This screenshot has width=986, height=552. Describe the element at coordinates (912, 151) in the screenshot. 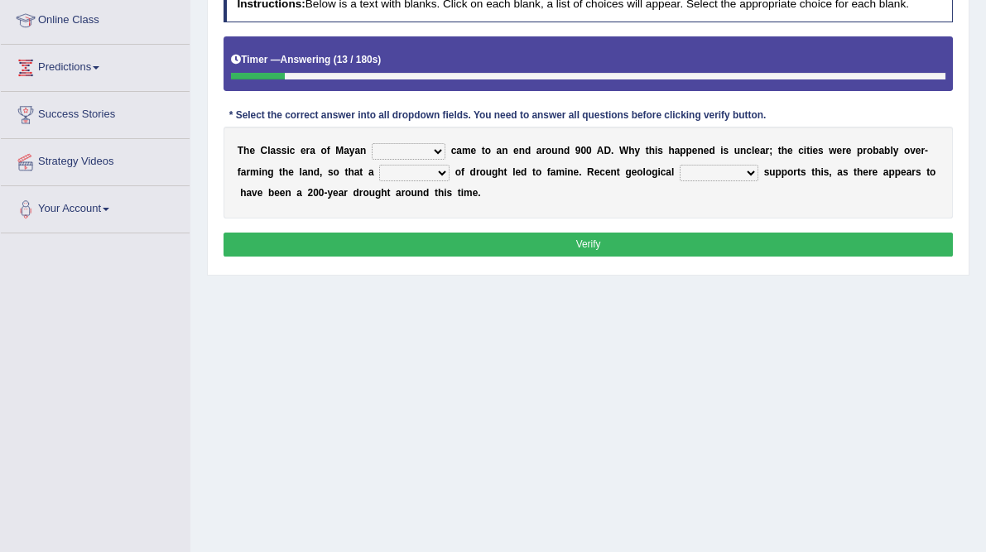

I see `b: v` at that location.